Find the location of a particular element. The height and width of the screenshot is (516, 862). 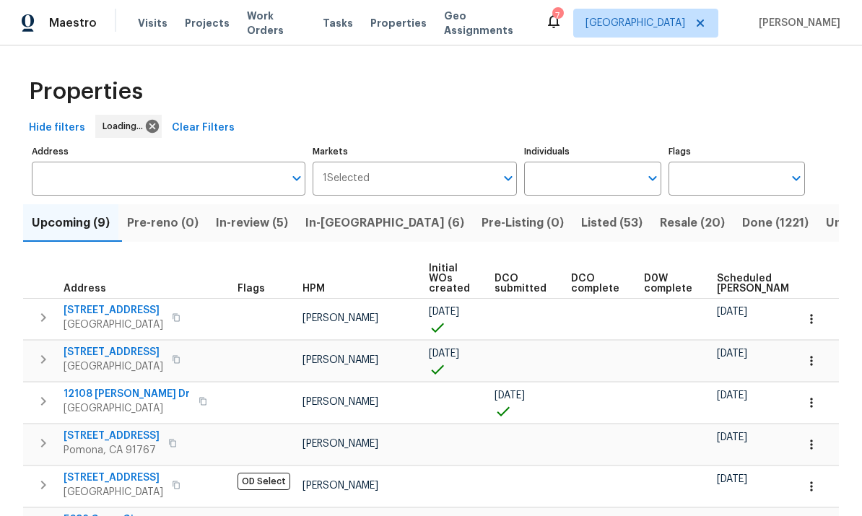

label: Flags is located at coordinates (736, 152).